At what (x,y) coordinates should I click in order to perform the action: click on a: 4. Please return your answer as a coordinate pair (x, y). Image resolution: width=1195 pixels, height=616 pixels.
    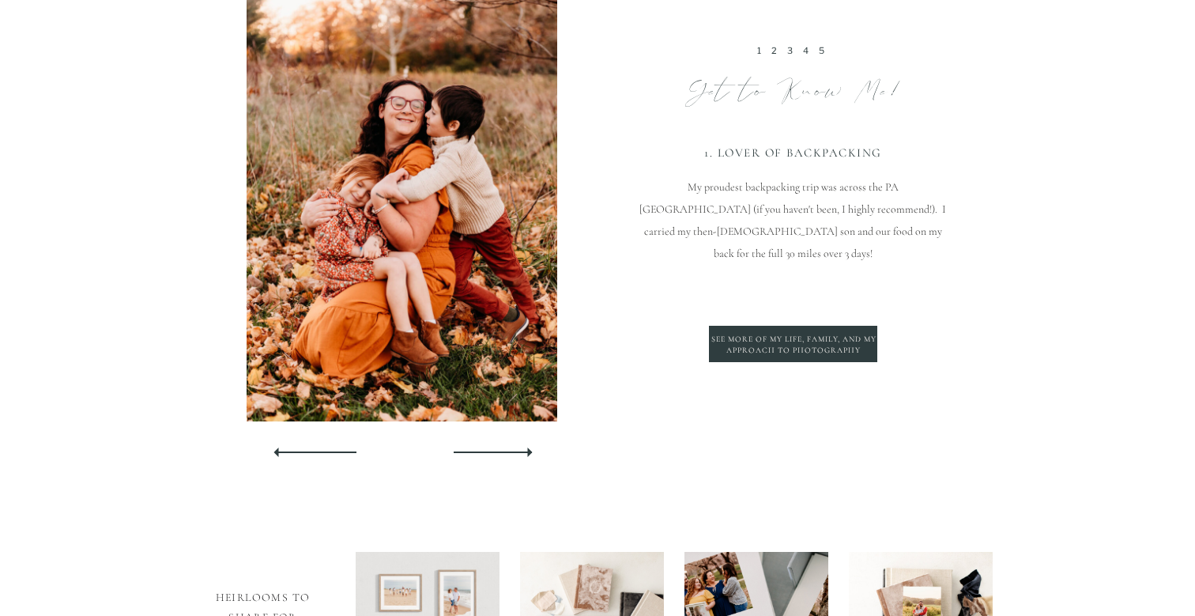
    Looking at the image, I should click on (808, 51).